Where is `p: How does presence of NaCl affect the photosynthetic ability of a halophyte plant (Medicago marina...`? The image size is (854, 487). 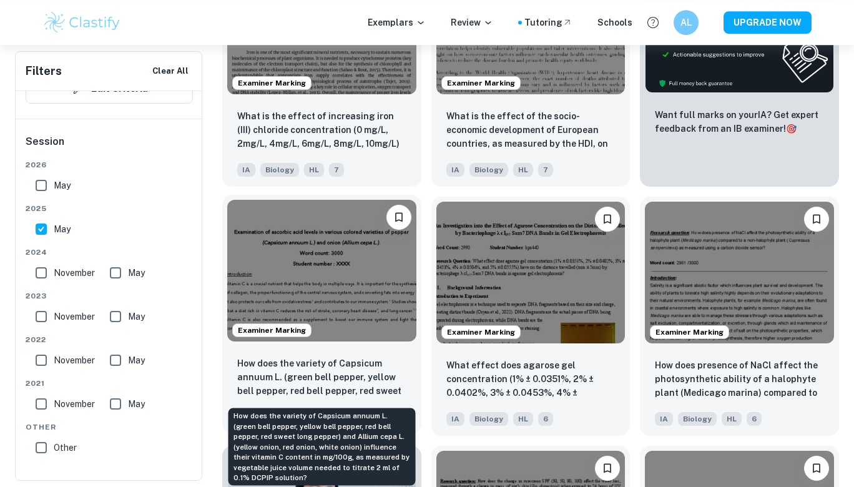 p: How does presence of NaCl affect the photosynthetic ability of a halophyte plant (Medicago marina... is located at coordinates (739, 380).